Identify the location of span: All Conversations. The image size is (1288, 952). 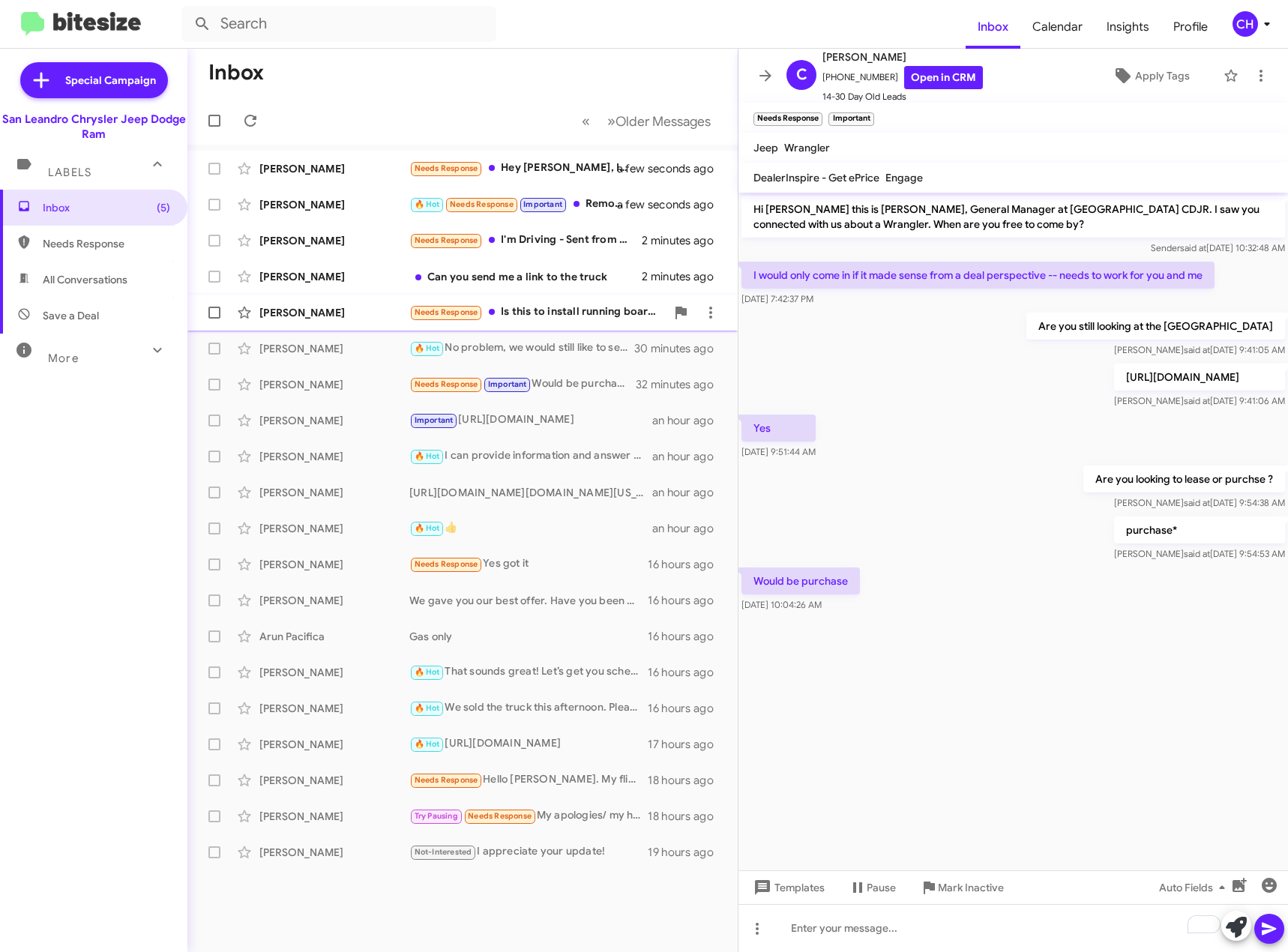
(85, 279).